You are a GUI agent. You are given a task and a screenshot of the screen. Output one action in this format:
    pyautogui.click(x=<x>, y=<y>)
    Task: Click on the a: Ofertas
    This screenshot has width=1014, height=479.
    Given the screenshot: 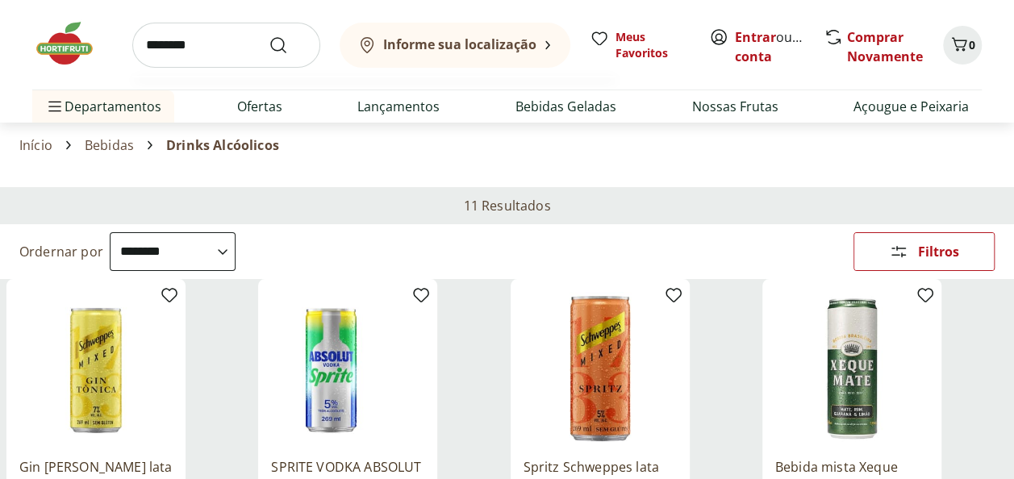 What is the action you would take?
    pyautogui.click(x=260, y=106)
    